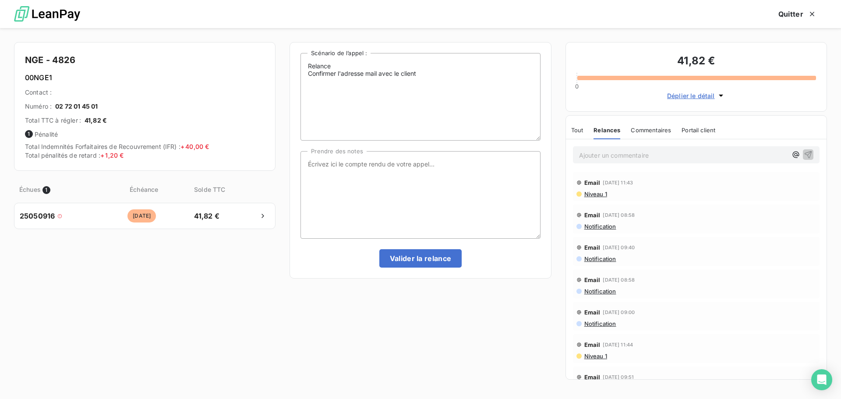 Image resolution: width=841 pixels, height=399 pixels. I want to click on span: Numéro :, so click(38, 106).